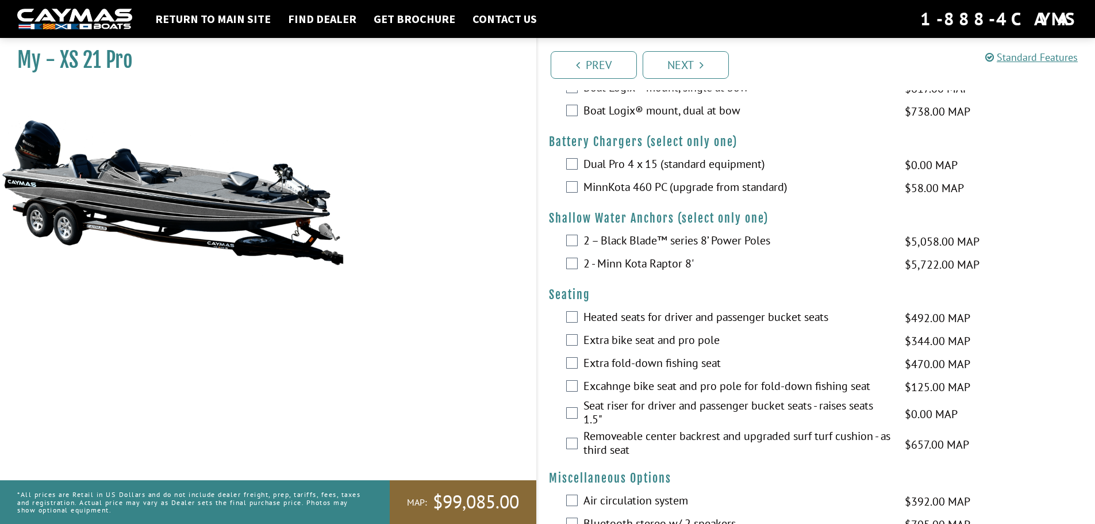 The image size is (1095, 524). Describe the element at coordinates (415, 19) in the screenshot. I see `a: Get Brochure` at that location.